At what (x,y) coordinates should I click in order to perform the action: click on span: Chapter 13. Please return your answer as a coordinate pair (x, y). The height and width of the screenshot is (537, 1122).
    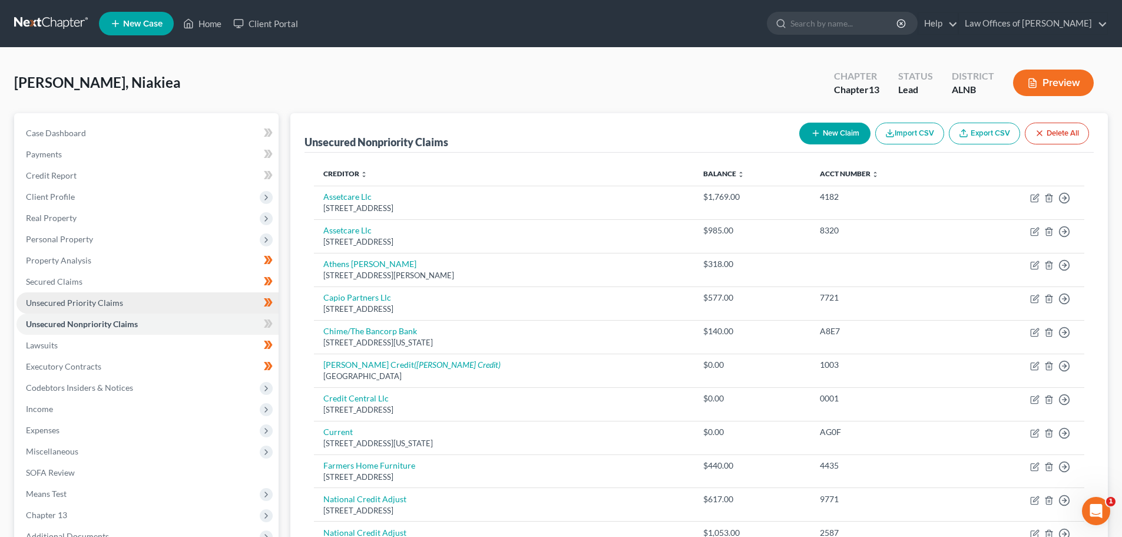
    Looking at the image, I should click on (47, 514).